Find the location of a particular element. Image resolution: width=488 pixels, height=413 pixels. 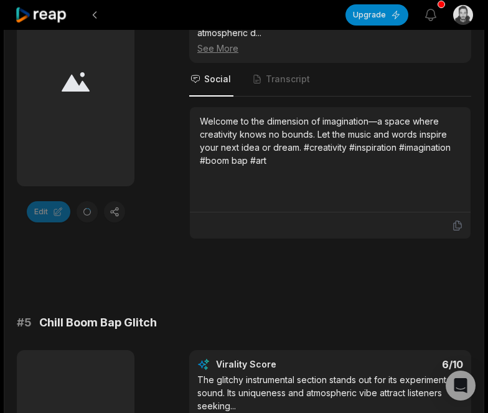

div: 6 /10 is located at coordinates (404, 364).